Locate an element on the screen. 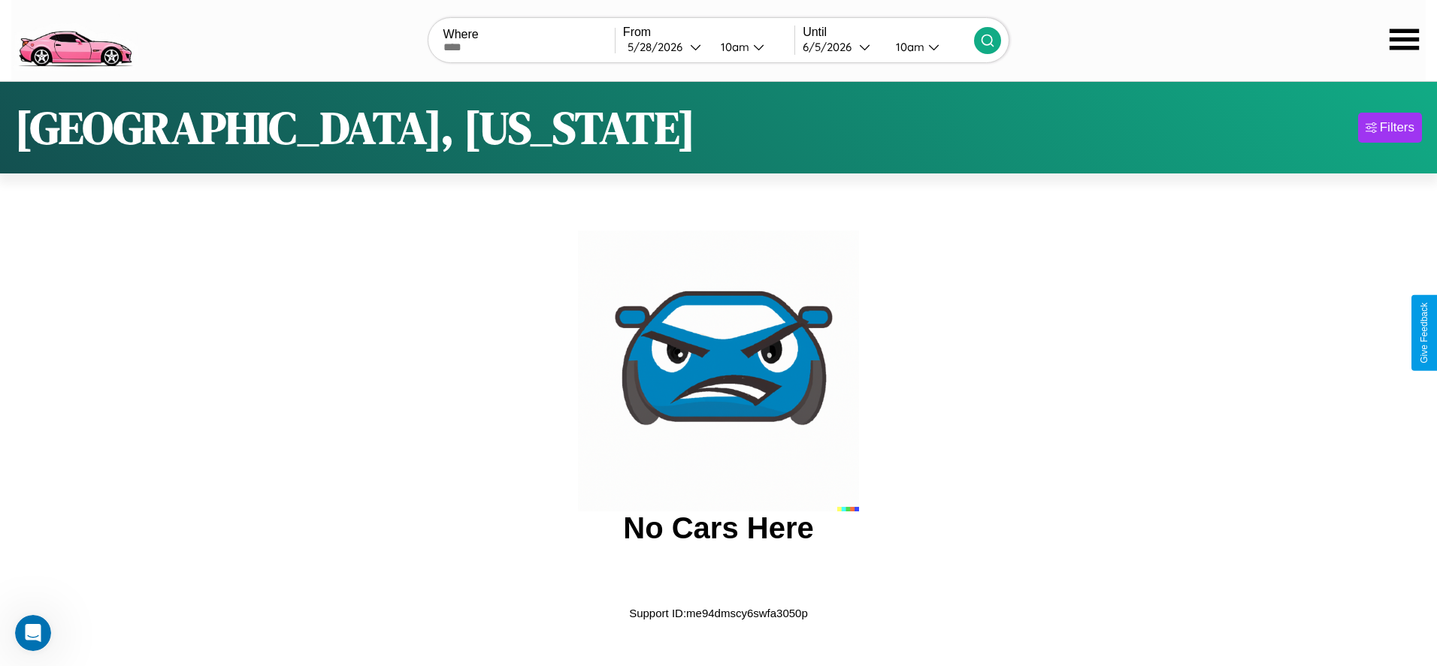 The image size is (1437, 666). div: 6 / 5 / 2026 is located at coordinates (830, 47).